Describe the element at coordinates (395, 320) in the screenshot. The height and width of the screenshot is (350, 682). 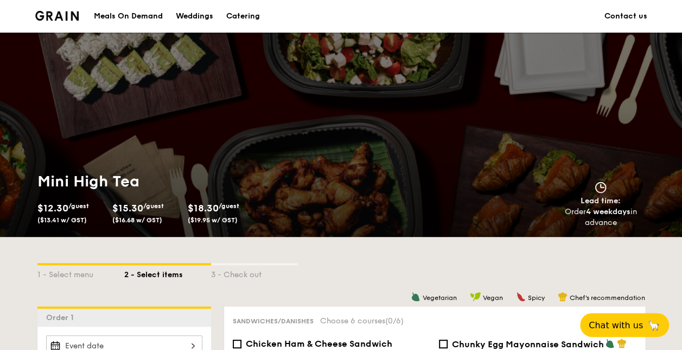
I see `span: (0/6)` at that location.